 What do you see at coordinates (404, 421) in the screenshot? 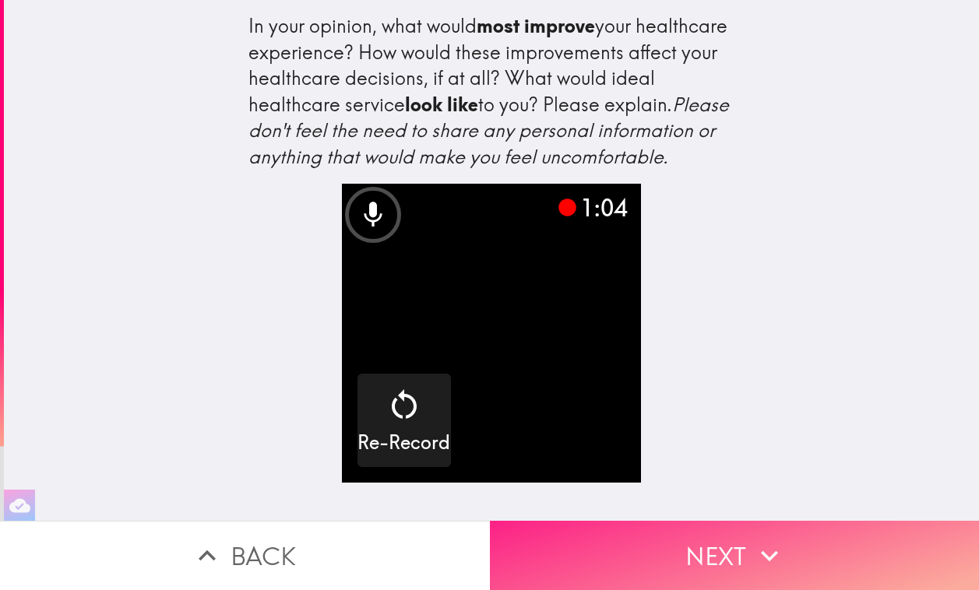
I see `button: Re-Record` at bounding box center [404, 421].